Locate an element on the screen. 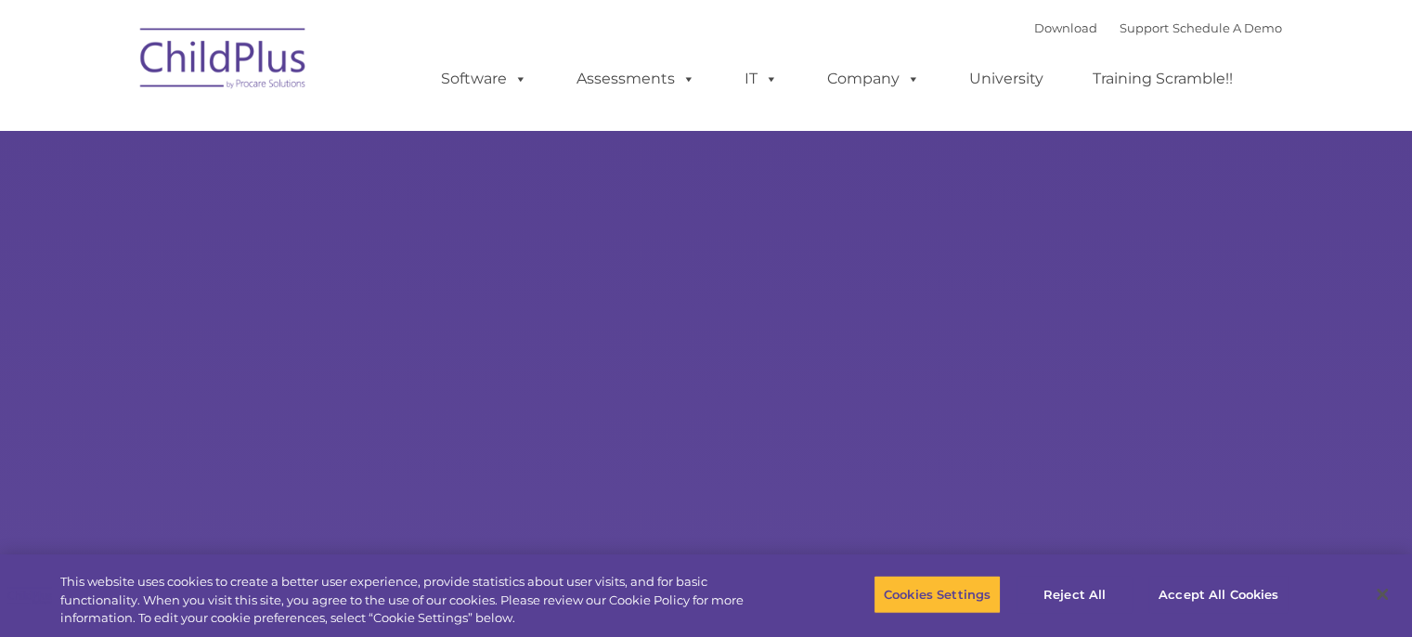 This screenshot has height=637, width=1412. img: ChildPlus by Procare Solutions is located at coordinates (224, 61).